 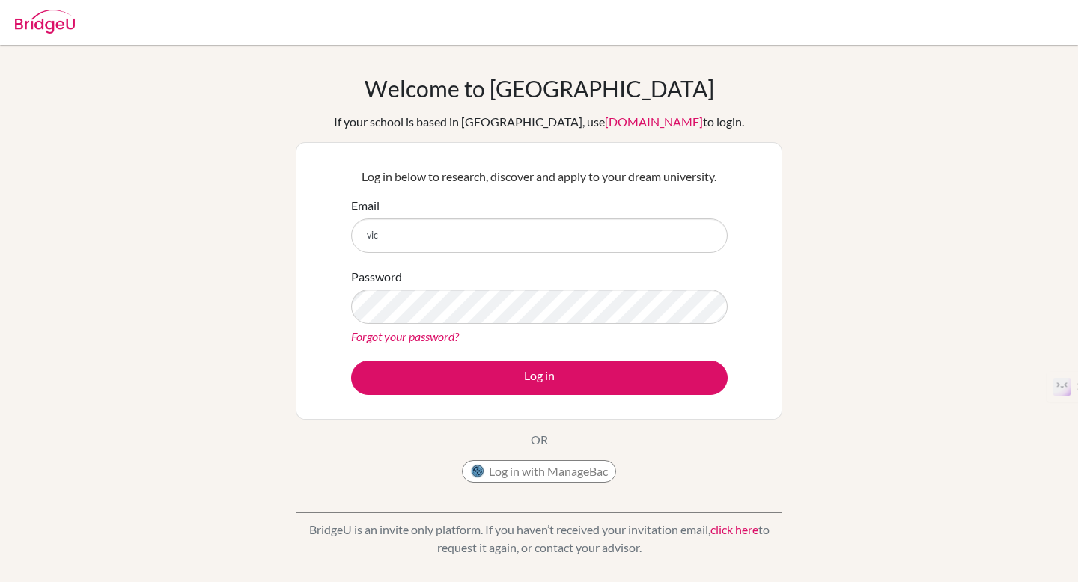 I want to click on p: OR, so click(x=539, y=440).